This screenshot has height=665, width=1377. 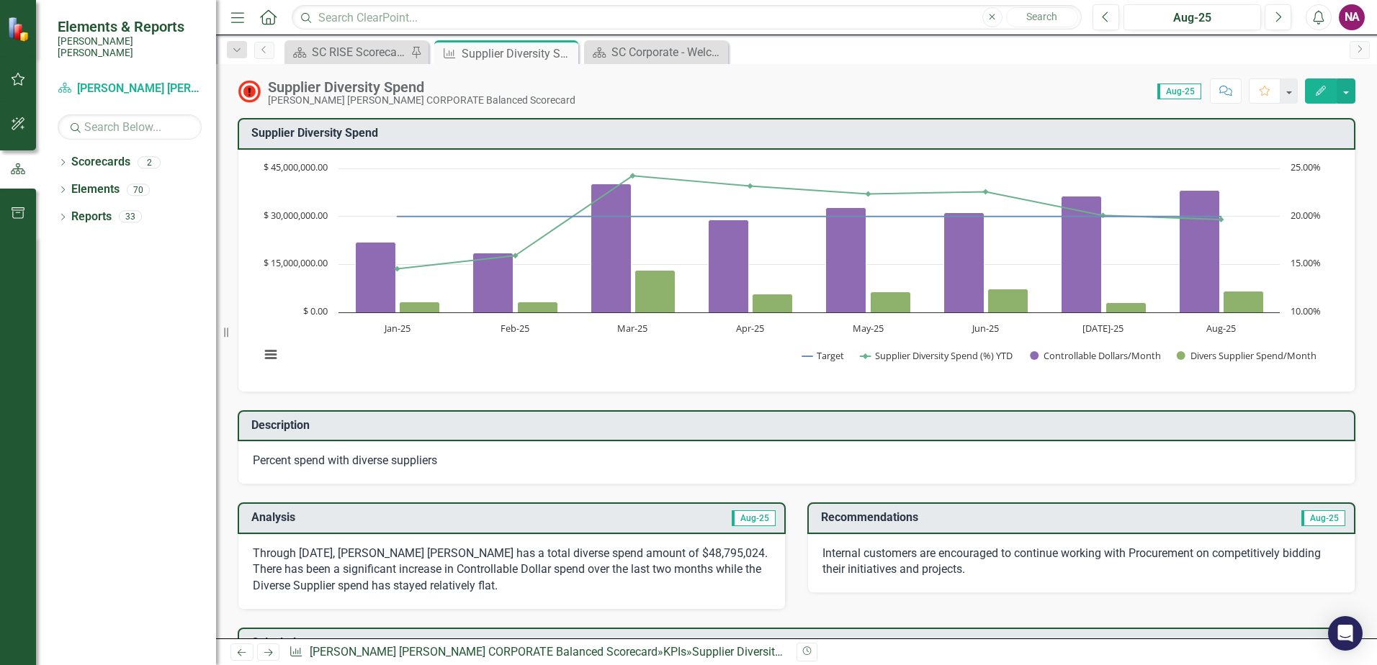 What do you see at coordinates (380, 518) in the screenshot?
I see `h3: Analysis` at bounding box center [380, 518].